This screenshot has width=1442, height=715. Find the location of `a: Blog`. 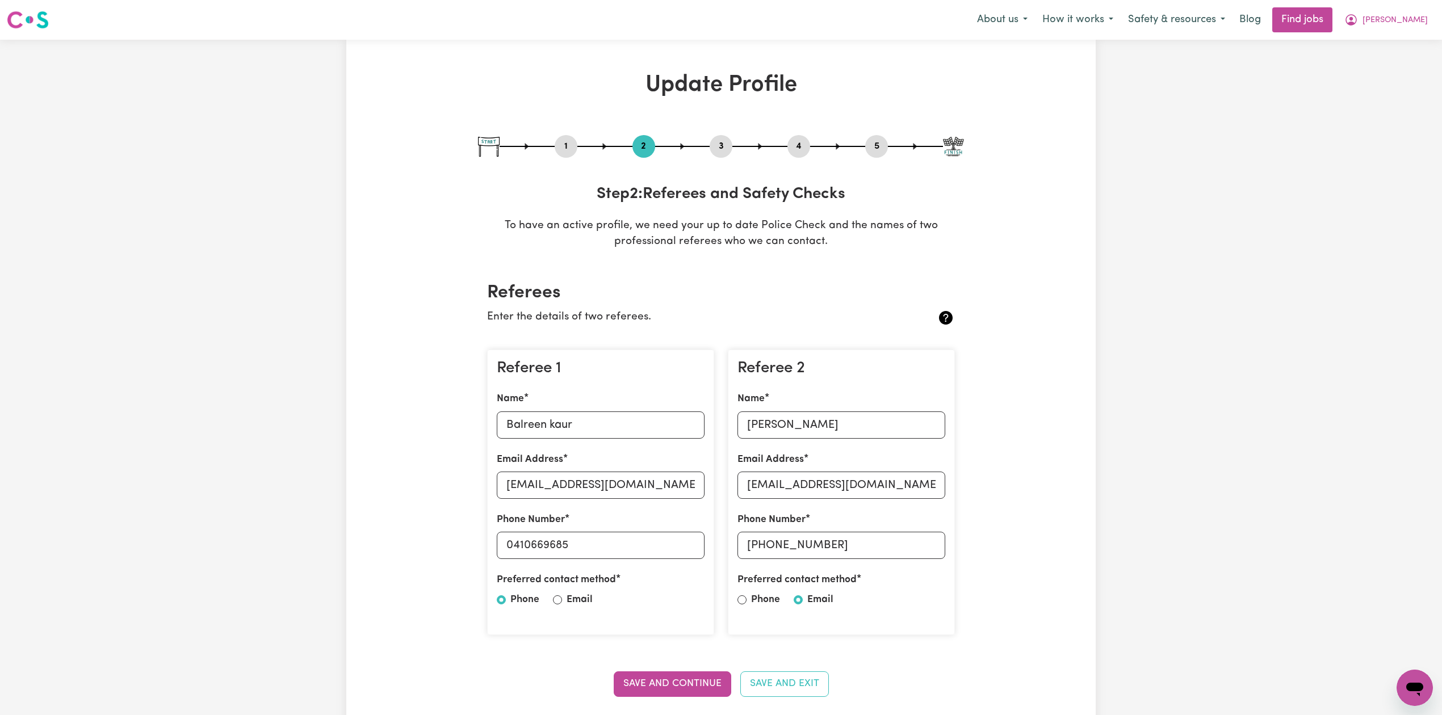

a: Blog is located at coordinates (1250, 20).